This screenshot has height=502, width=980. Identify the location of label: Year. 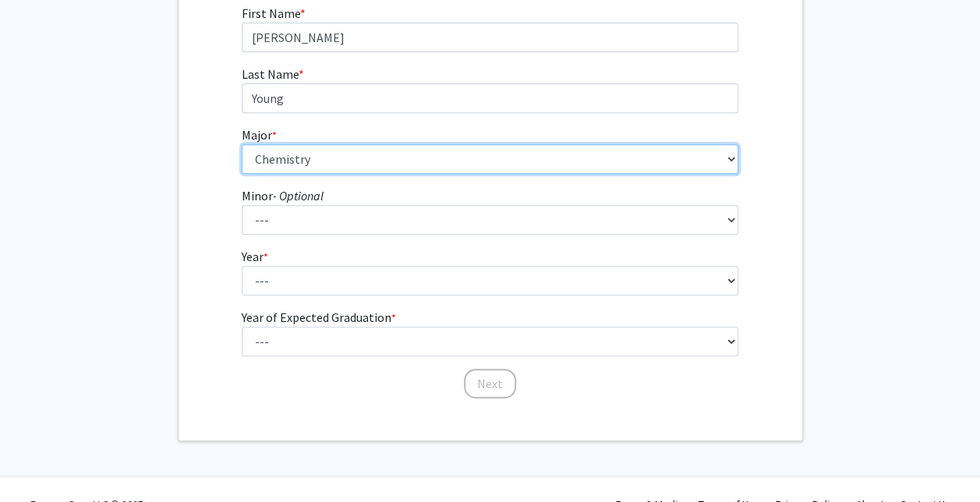
(255, 257).